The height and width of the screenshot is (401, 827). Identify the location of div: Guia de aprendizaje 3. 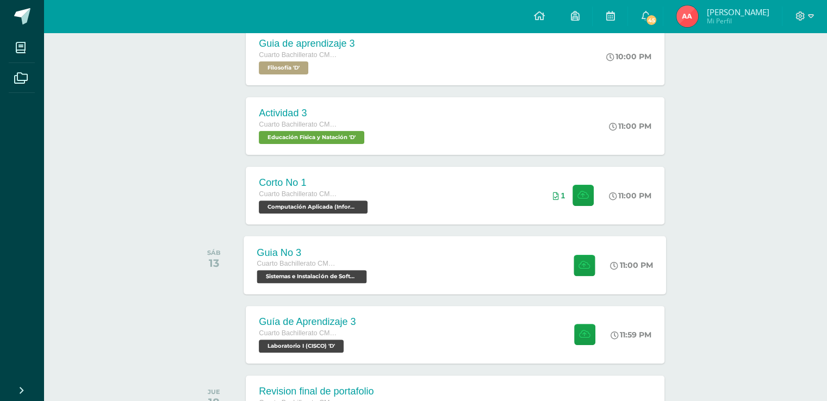
(306, 43).